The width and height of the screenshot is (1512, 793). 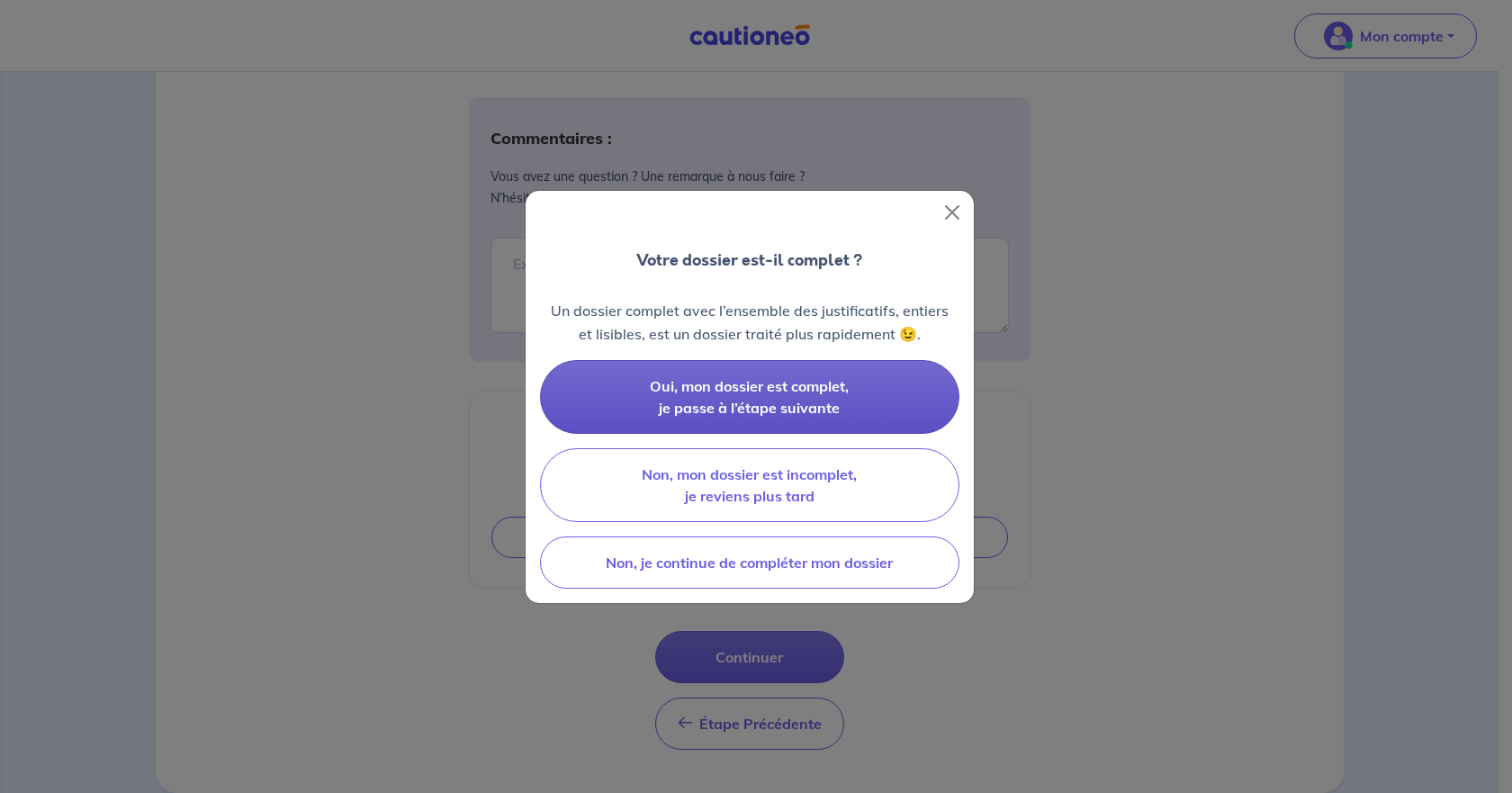 I want to click on button: Oui, mon dossier est complet, je passe à l’étape suivante, so click(x=750, y=397).